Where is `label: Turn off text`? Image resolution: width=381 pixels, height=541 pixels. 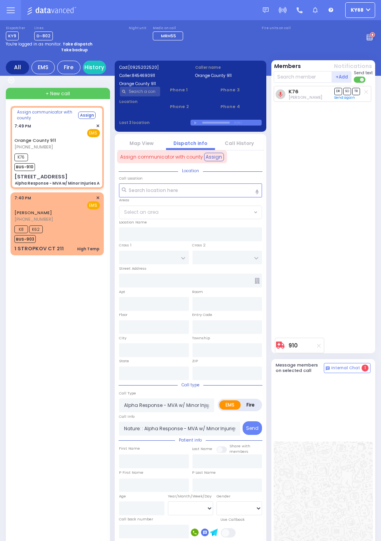 label: Turn off text is located at coordinates (360, 80).